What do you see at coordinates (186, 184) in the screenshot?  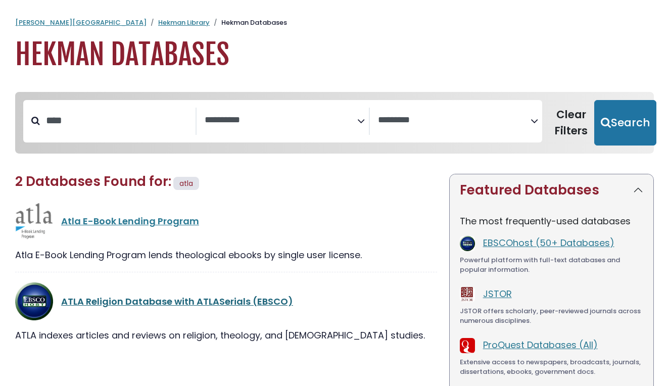 I see `span: atla` at bounding box center [186, 184].